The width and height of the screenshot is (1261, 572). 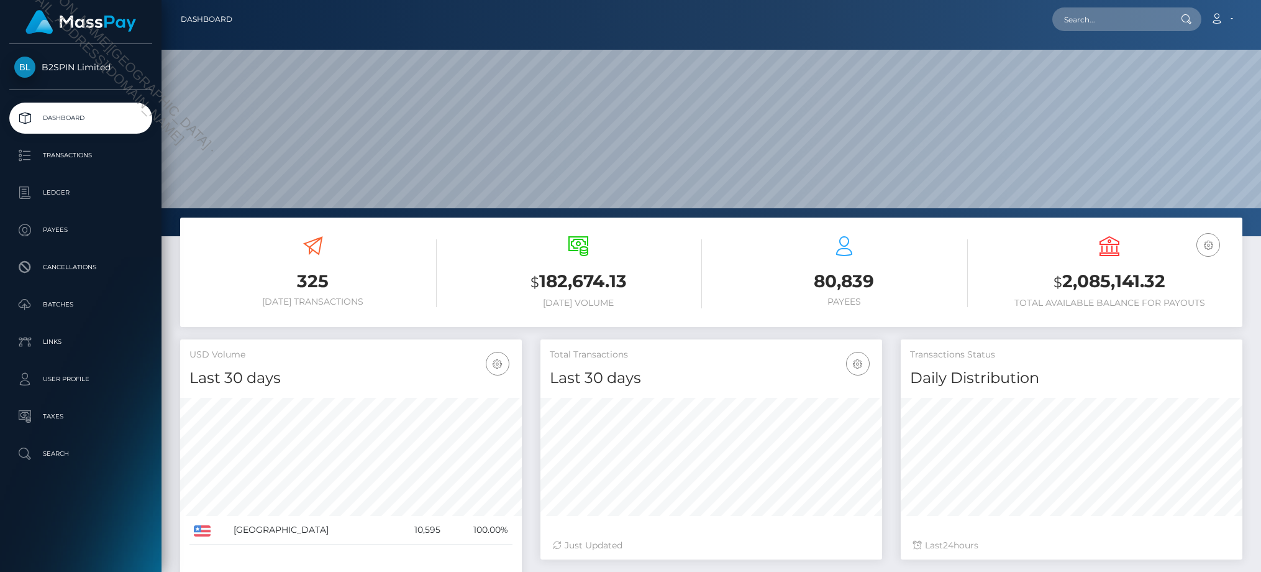 What do you see at coordinates (202, 531) in the screenshot?
I see `img: US.png` at bounding box center [202, 531].